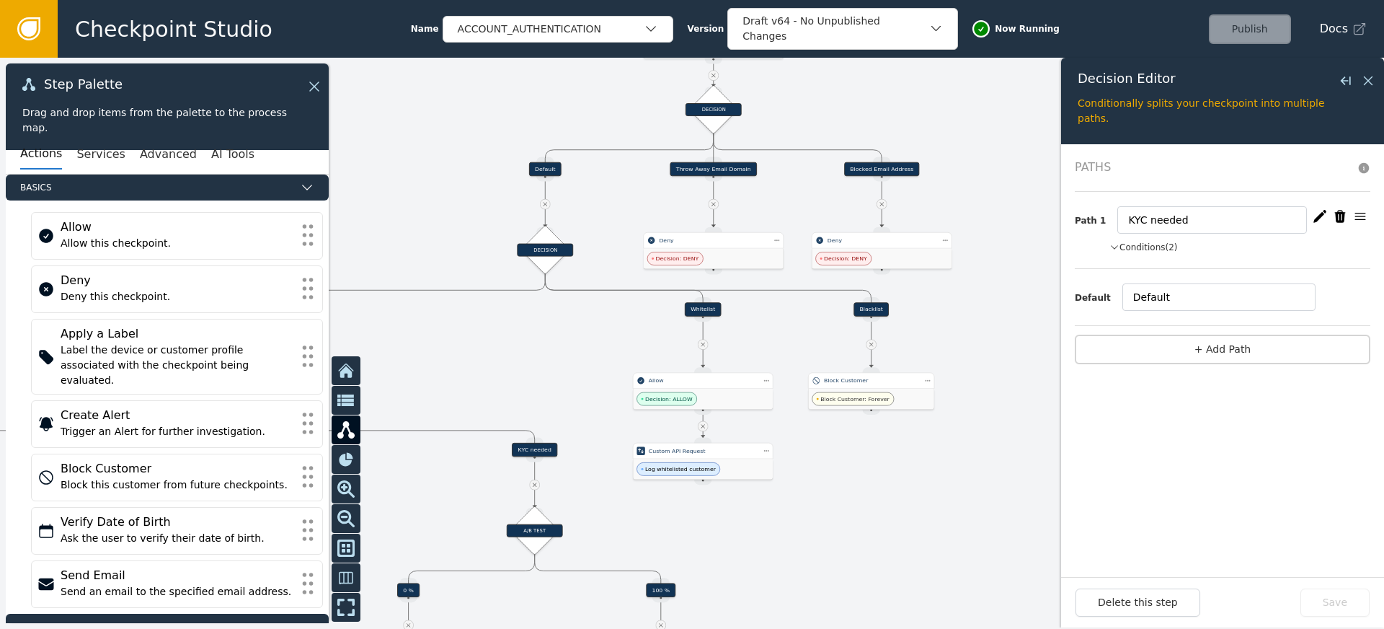 This screenshot has height=629, width=1384. I want to click on button: Services, so click(100, 154).